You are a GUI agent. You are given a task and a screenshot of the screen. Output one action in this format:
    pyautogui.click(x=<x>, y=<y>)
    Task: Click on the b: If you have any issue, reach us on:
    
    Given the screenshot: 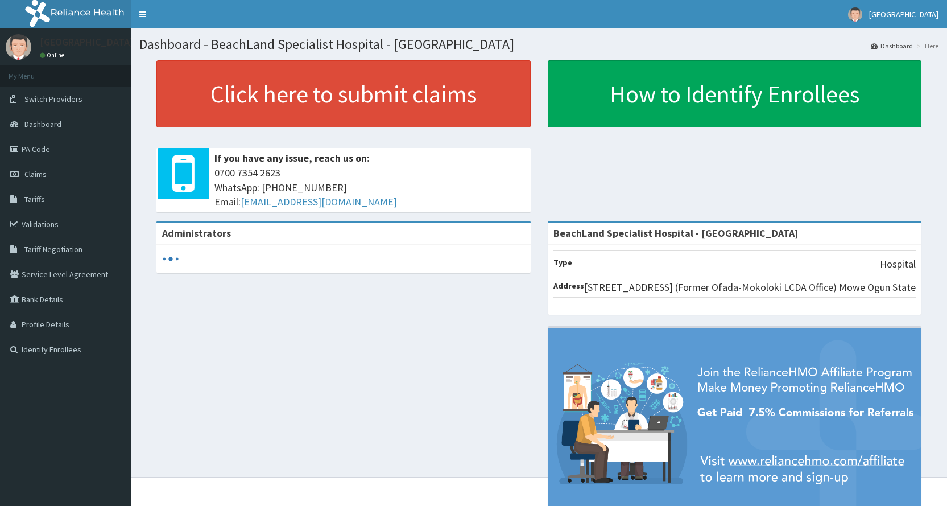 What is the action you would take?
    pyautogui.click(x=292, y=158)
    